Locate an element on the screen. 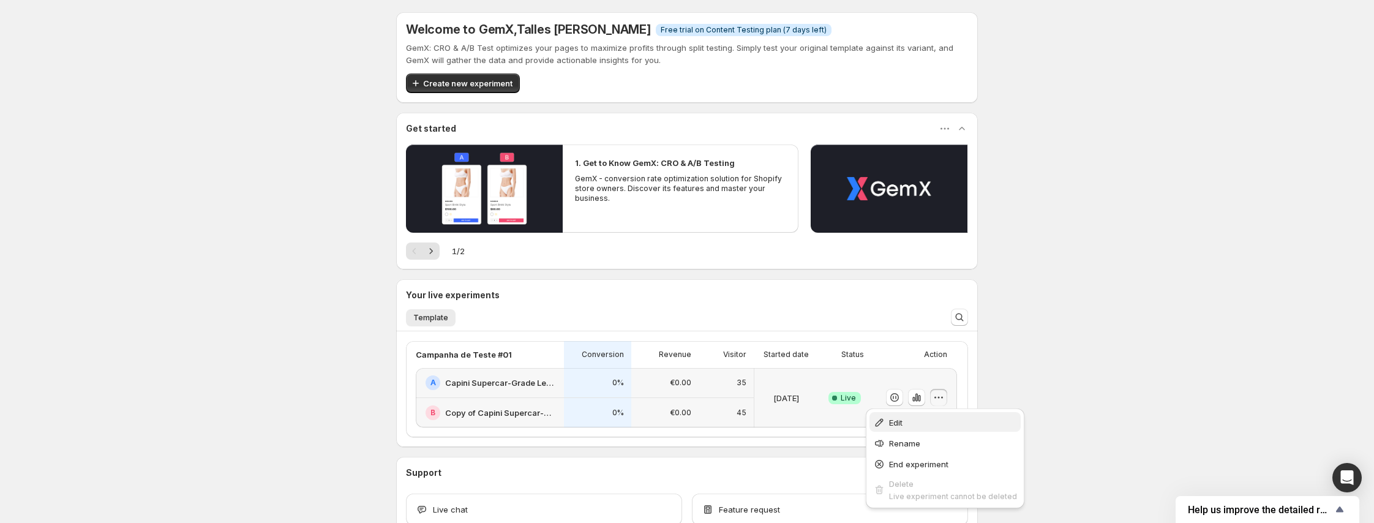 The width and height of the screenshot is (1374, 523). h2: B is located at coordinates (433, 413).